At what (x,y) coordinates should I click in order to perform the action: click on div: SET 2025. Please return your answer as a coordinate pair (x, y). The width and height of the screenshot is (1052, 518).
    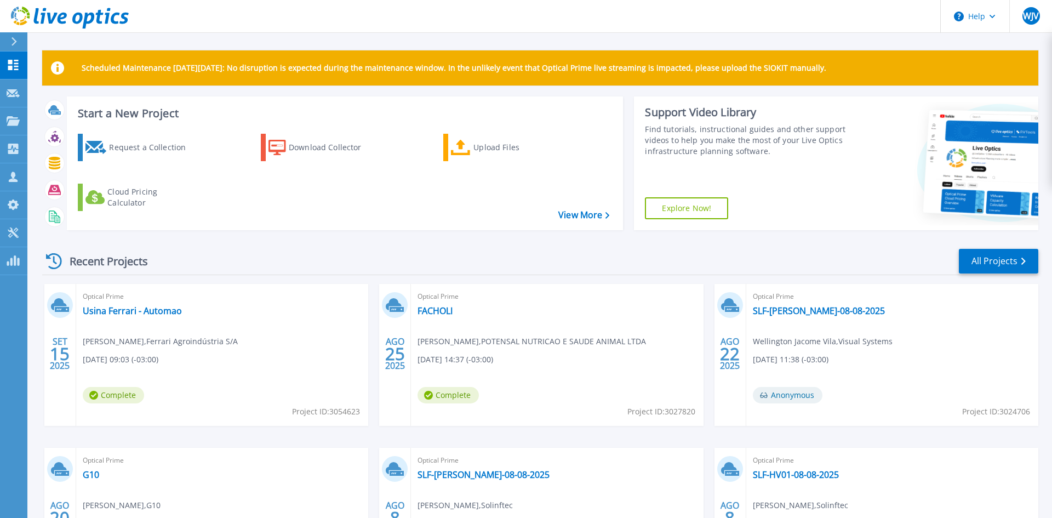
    Looking at the image, I should click on (60, 353).